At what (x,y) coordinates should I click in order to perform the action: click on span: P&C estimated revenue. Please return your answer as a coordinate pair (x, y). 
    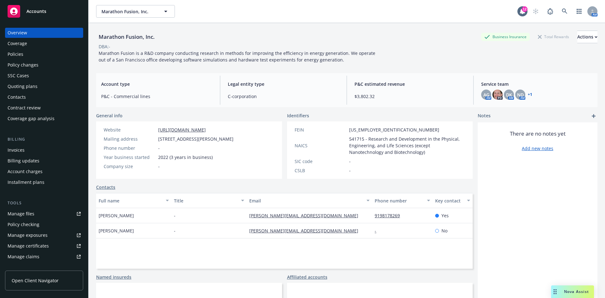
    Looking at the image, I should click on (410, 84).